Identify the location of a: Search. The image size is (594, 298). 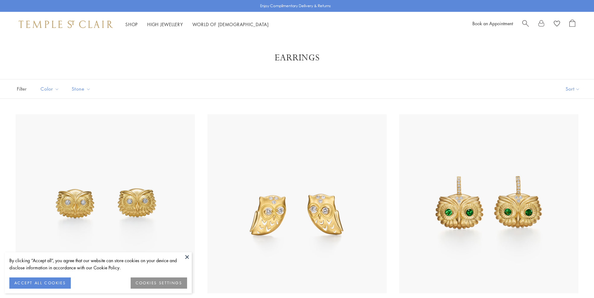
(525, 24).